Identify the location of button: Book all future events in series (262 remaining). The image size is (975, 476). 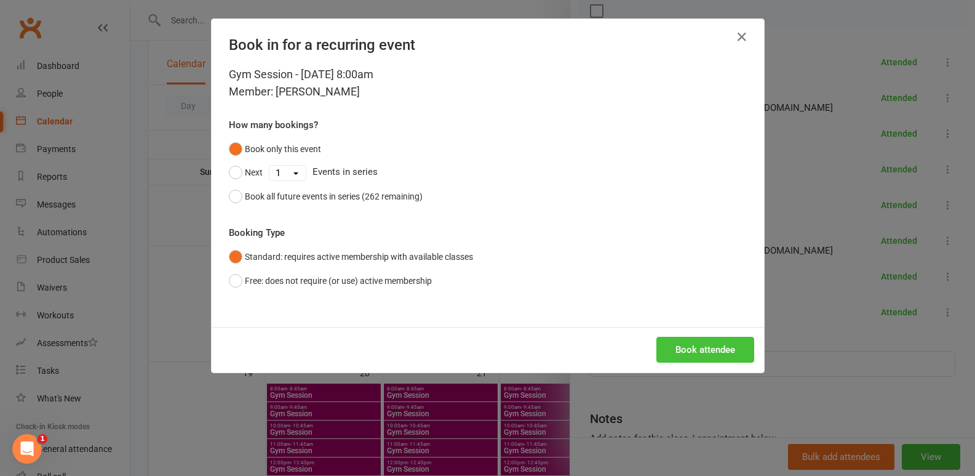
(326, 196).